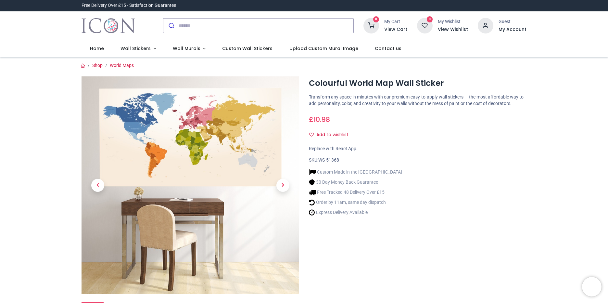 This screenshot has width=608, height=303. Describe the element at coordinates (98, 185) in the screenshot. I see `a: Previous` at that location.